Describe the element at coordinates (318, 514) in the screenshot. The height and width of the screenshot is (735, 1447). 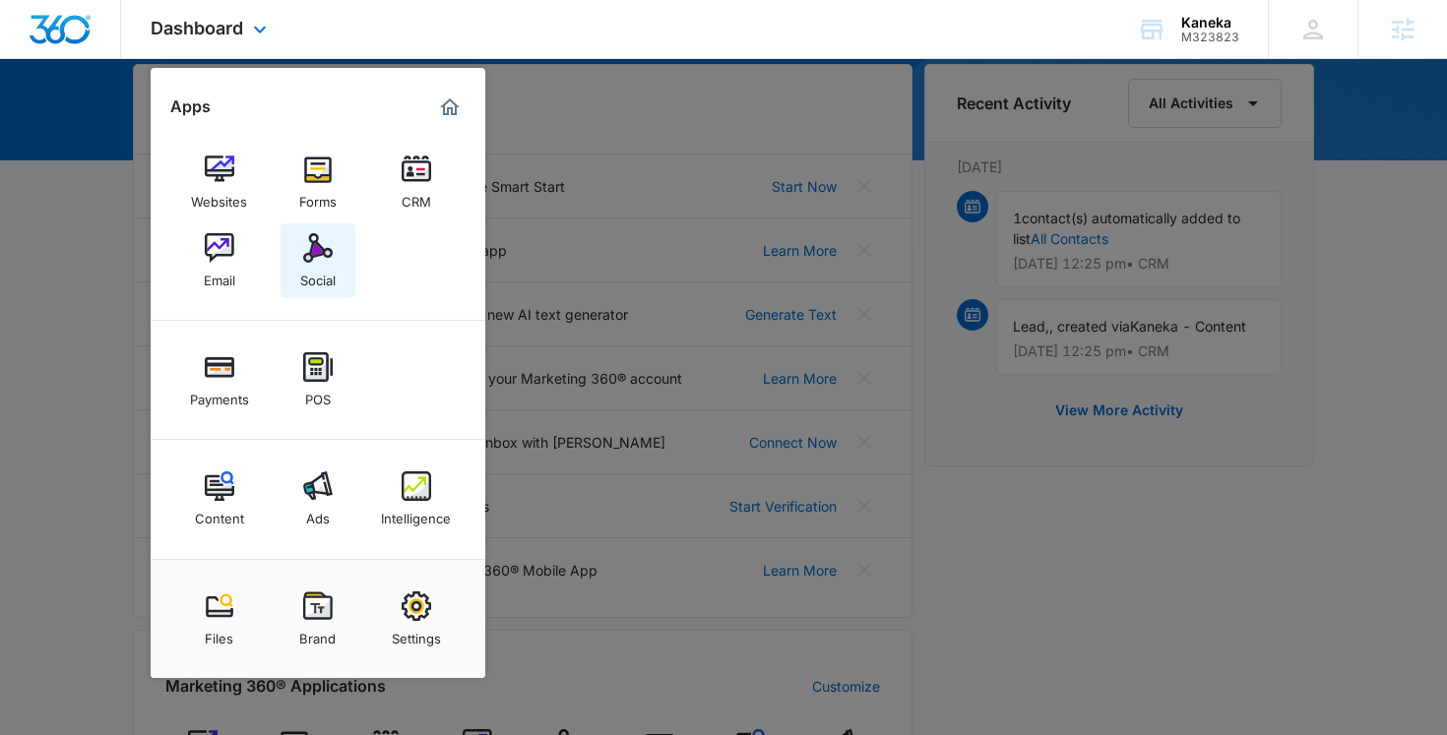
I see `div: Ads` at that location.